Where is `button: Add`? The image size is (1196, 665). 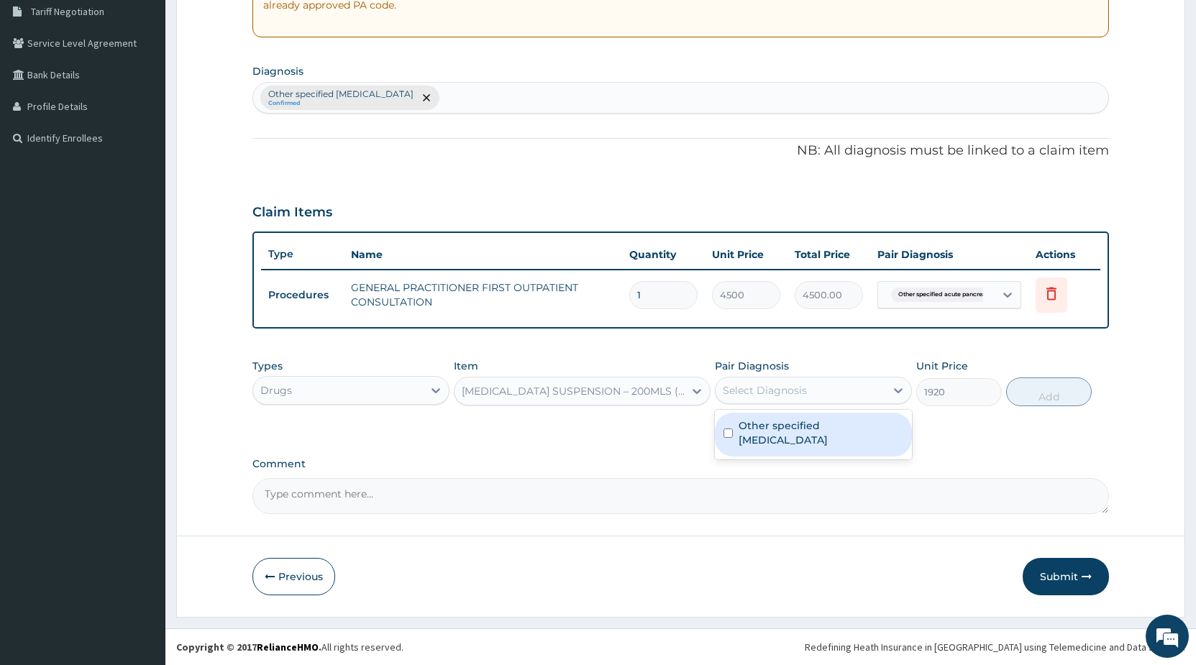
button: Add is located at coordinates (1049, 392).